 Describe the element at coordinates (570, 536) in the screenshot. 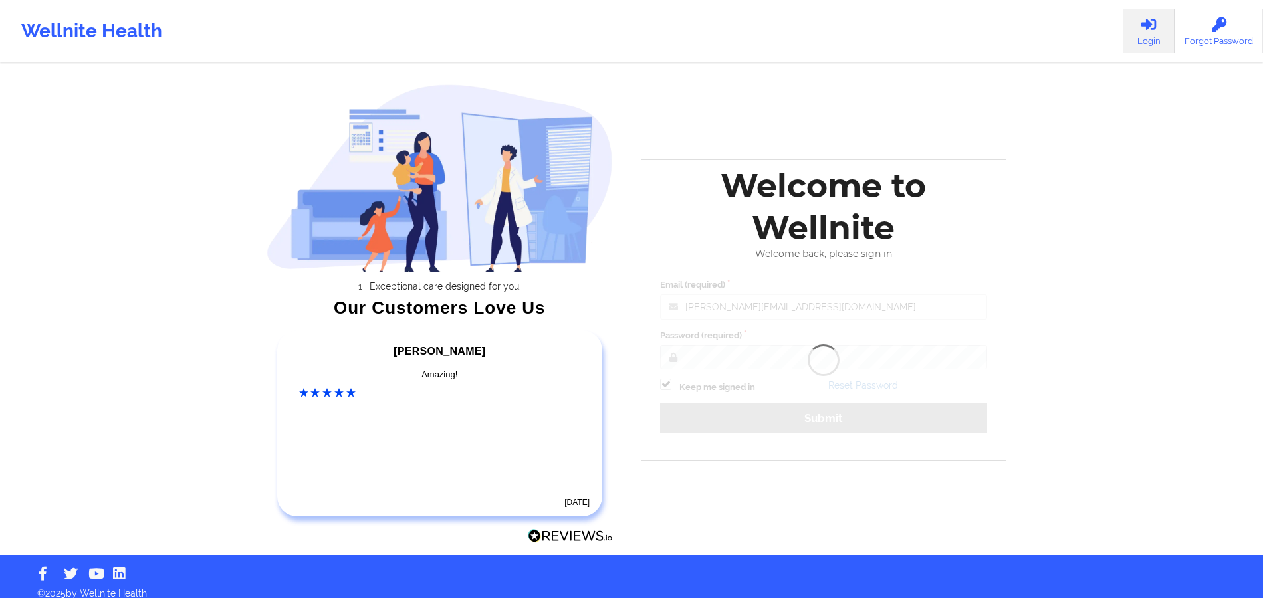

I see `img: Reviews.io Logo` at that location.